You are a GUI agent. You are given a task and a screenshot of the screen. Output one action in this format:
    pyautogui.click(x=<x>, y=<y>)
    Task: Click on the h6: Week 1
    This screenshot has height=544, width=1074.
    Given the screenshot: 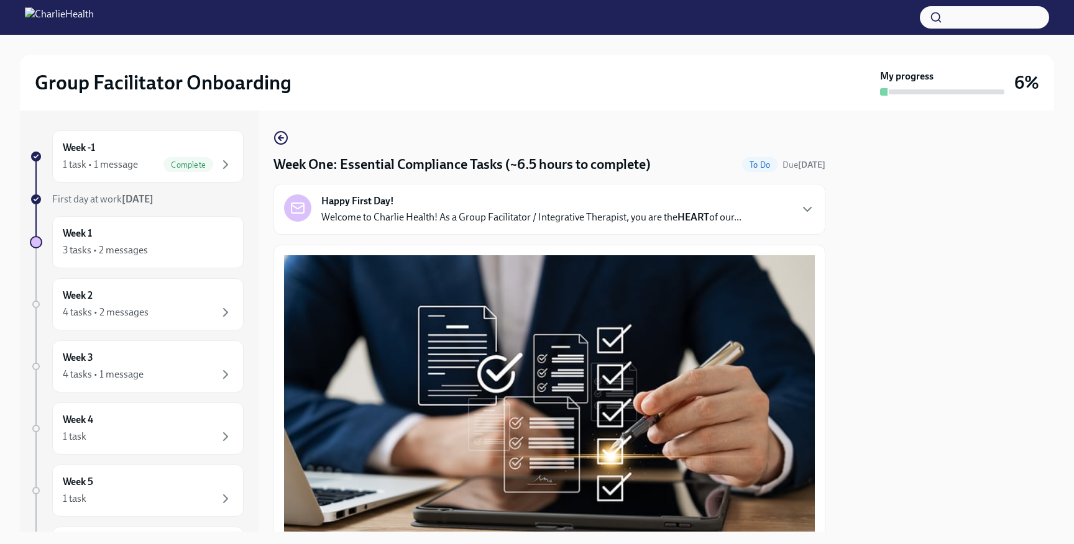 What is the action you would take?
    pyautogui.click(x=77, y=234)
    